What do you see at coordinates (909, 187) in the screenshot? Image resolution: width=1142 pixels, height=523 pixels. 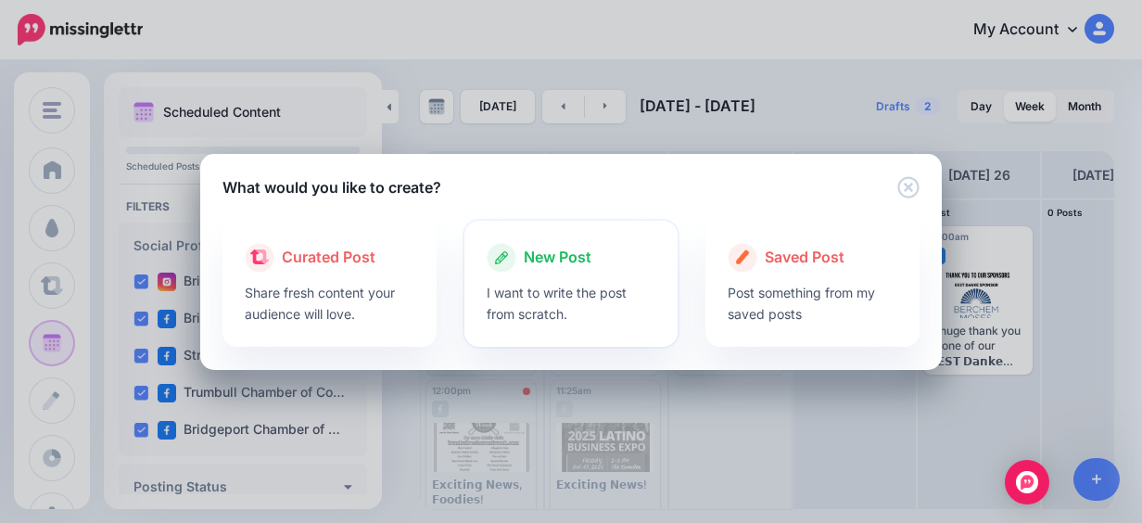 I see `button: Close` at bounding box center [909, 187].